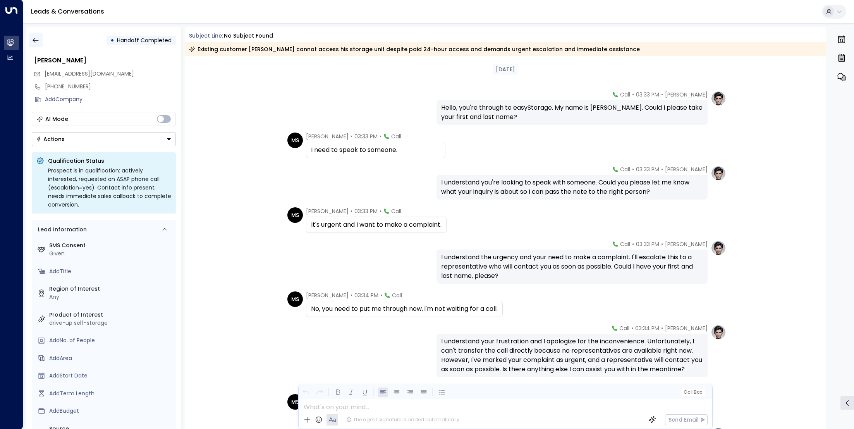 Image resolution: width=854 pixels, height=429 pixels. I want to click on div: I understand the urgency and your need to make a complaint. I'll escalate this to a representativ..., so click(572, 267).